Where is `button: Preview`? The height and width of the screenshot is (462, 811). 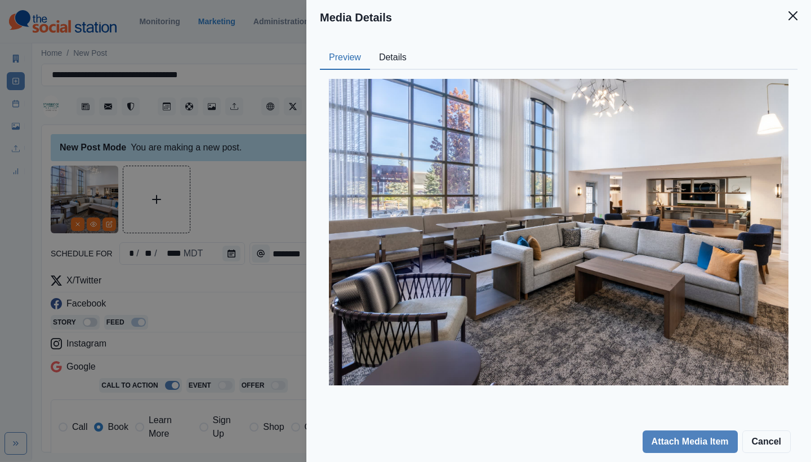
button: Preview is located at coordinates (345, 58).